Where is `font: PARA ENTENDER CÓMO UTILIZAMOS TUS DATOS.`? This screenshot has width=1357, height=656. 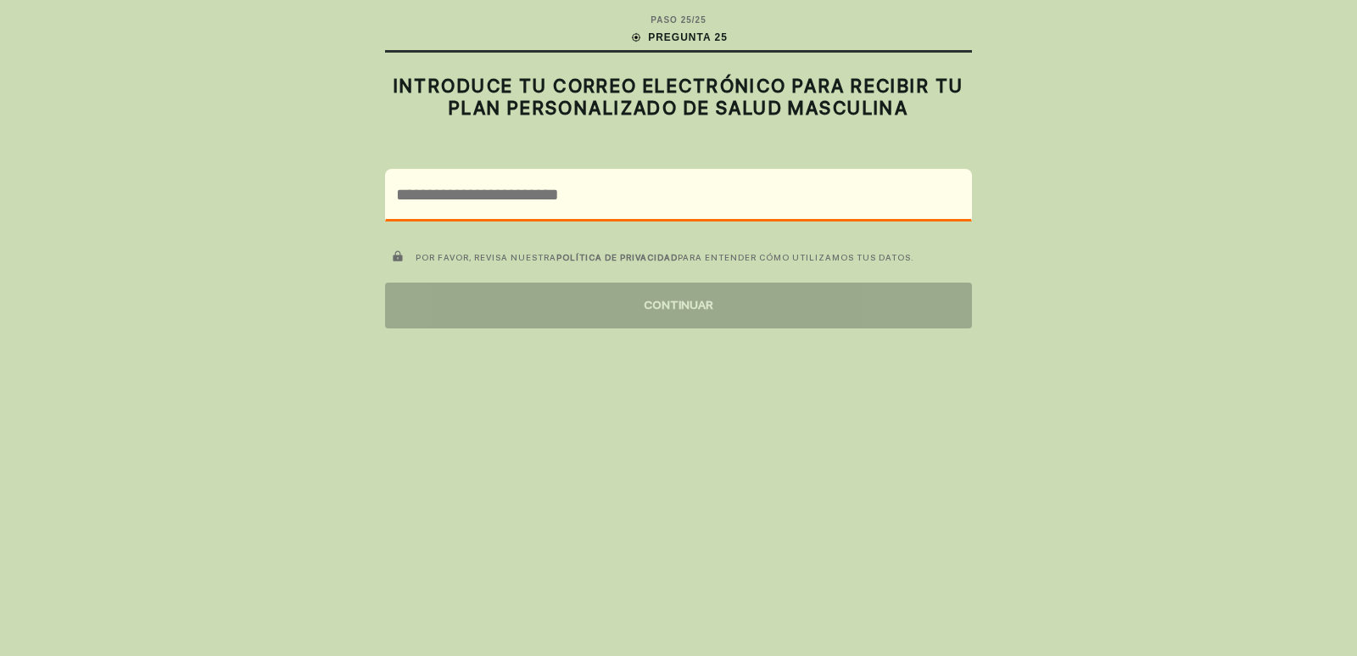 font: PARA ENTENDER CÓMO UTILIZAMOS TUS DATOS. is located at coordinates (796, 257).